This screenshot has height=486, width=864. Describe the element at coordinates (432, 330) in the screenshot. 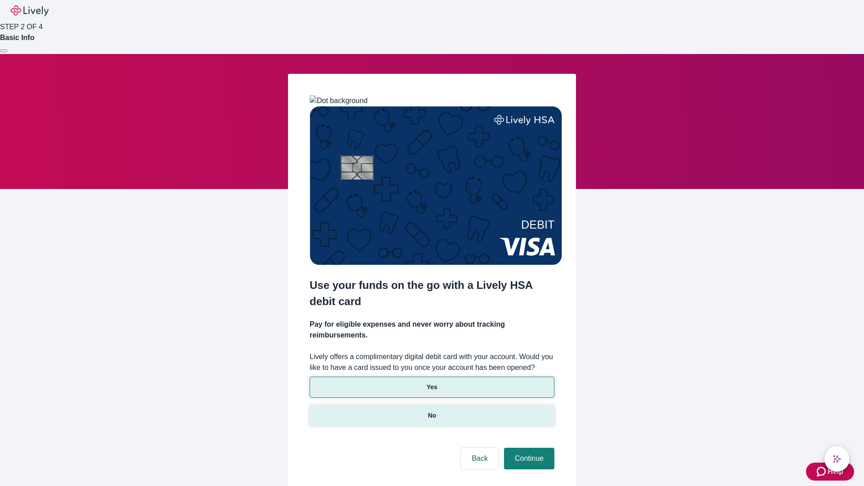

I see `h4: Pay for eligible expenses and never worry about tracking reimbursements.` at that location.